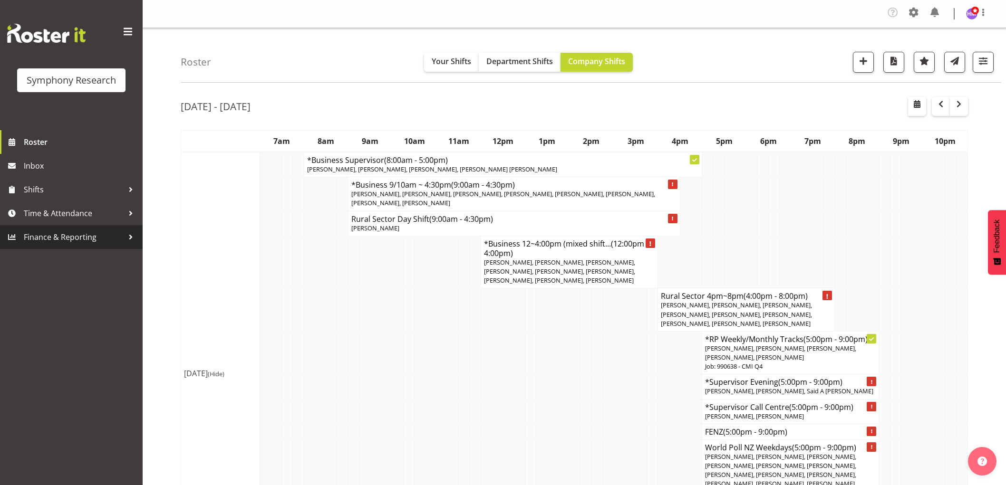  I want to click on span: (4:00pm - 8:00pm), so click(775, 296).